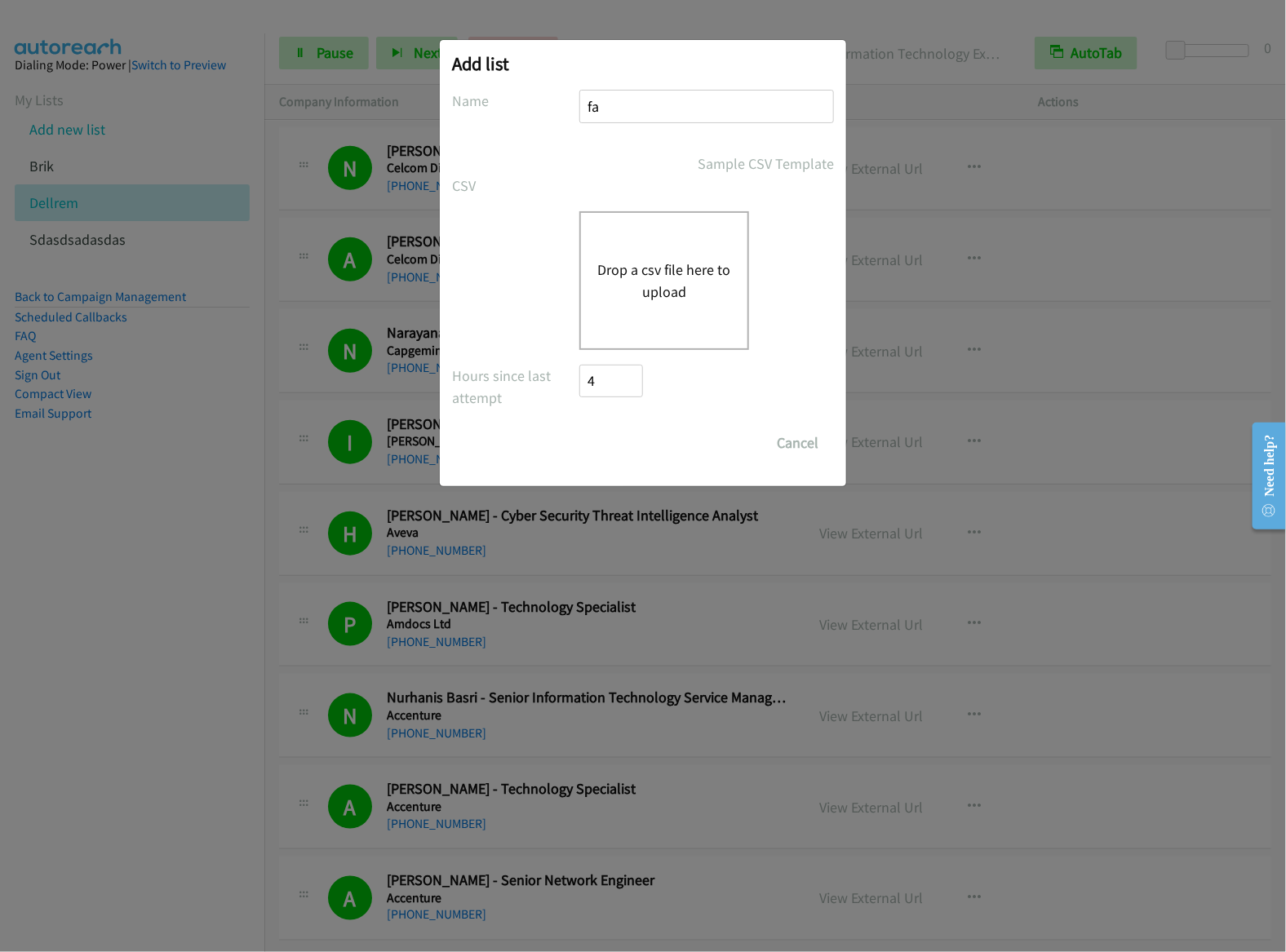 Image resolution: width=1286 pixels, height=952 pixels. I want to click on button: Drop a csv file here to upload, so click(665, 281).